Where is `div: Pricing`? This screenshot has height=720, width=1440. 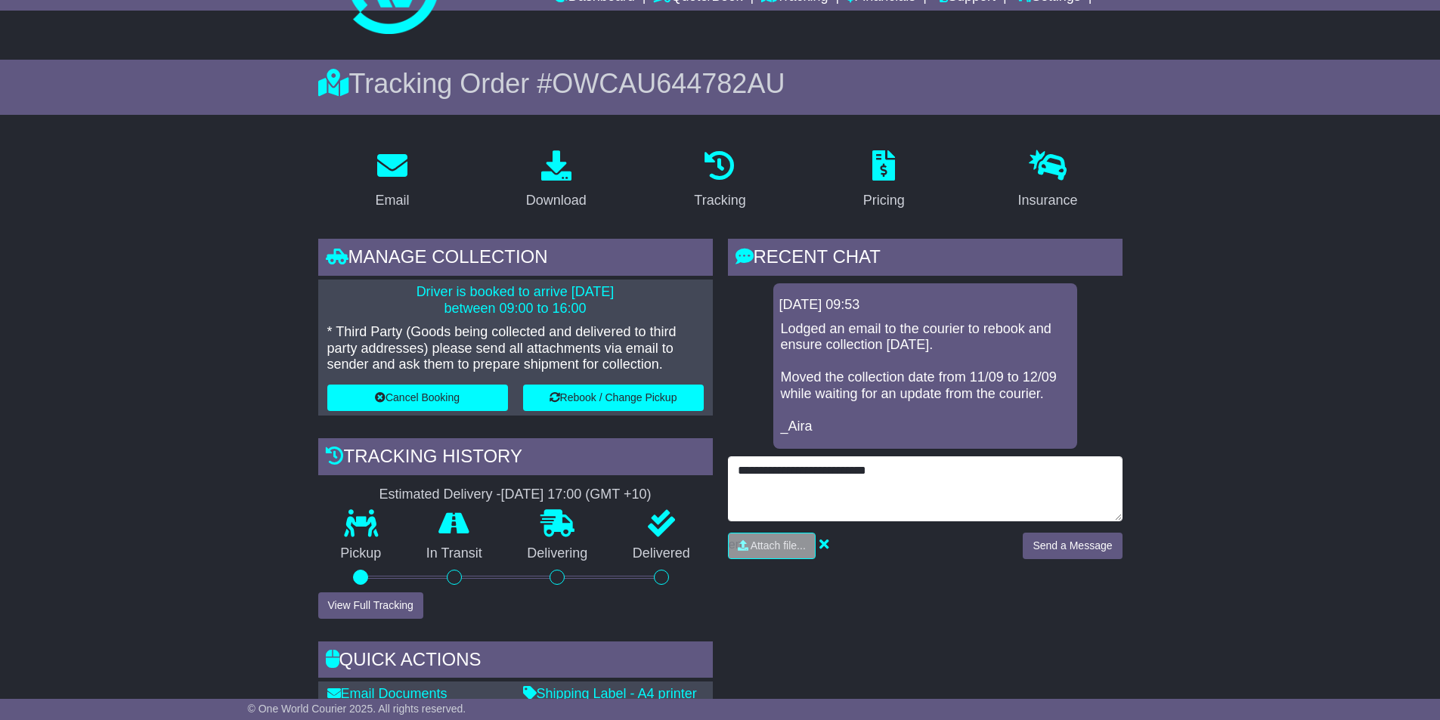
div: Pricing is located at coordinates (884, 200).